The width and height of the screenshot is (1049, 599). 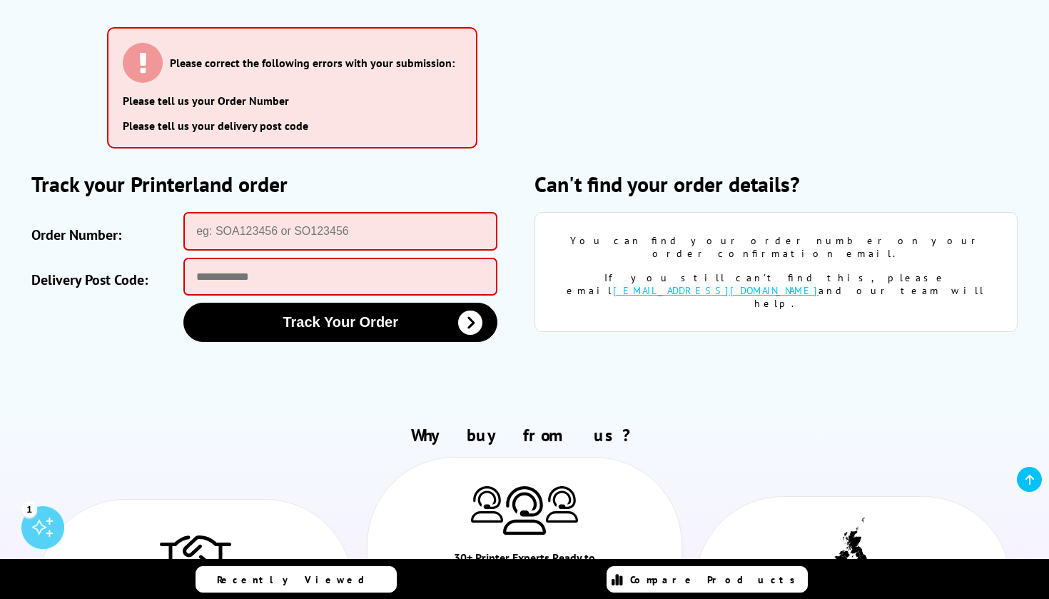 What do you see at coordinates (775, 290) in the screenshot?
I see `div: If you still can't find this, please email and our team will help.` at bounding box center [775, 290].